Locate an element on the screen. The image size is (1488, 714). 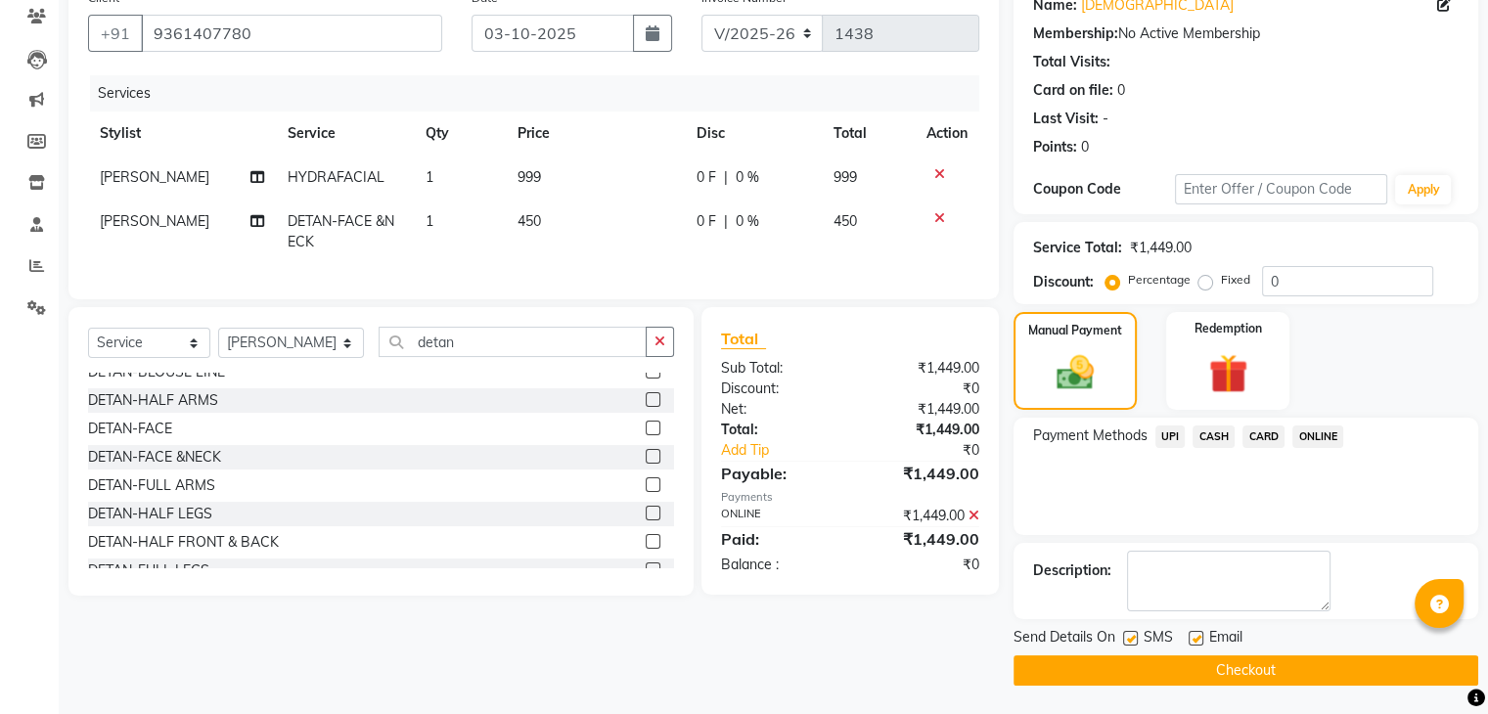
span: Email is located at coordinates (1226, 639).